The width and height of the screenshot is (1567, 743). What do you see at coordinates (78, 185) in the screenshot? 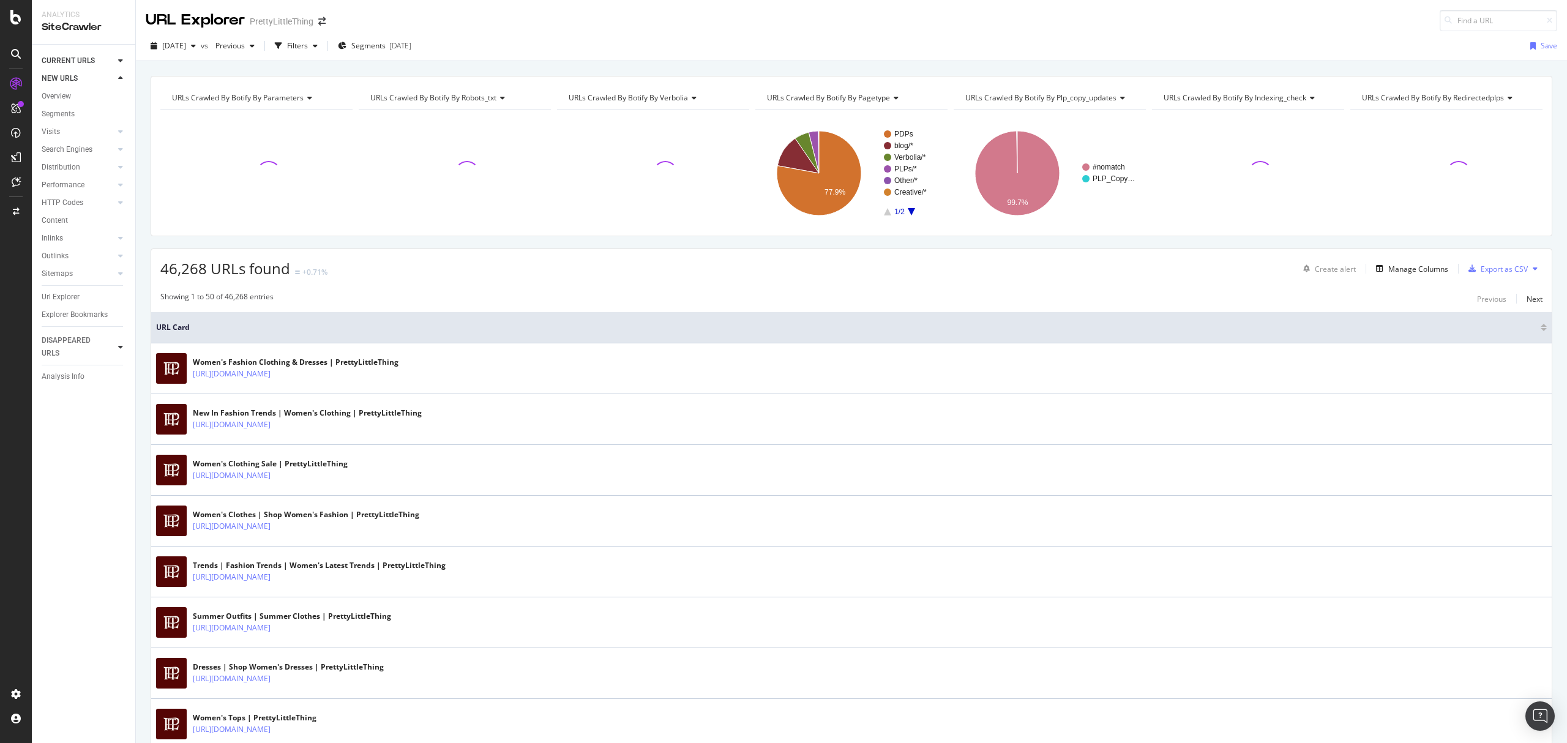
I see `a: Performance` at bounding box center [78, 185].